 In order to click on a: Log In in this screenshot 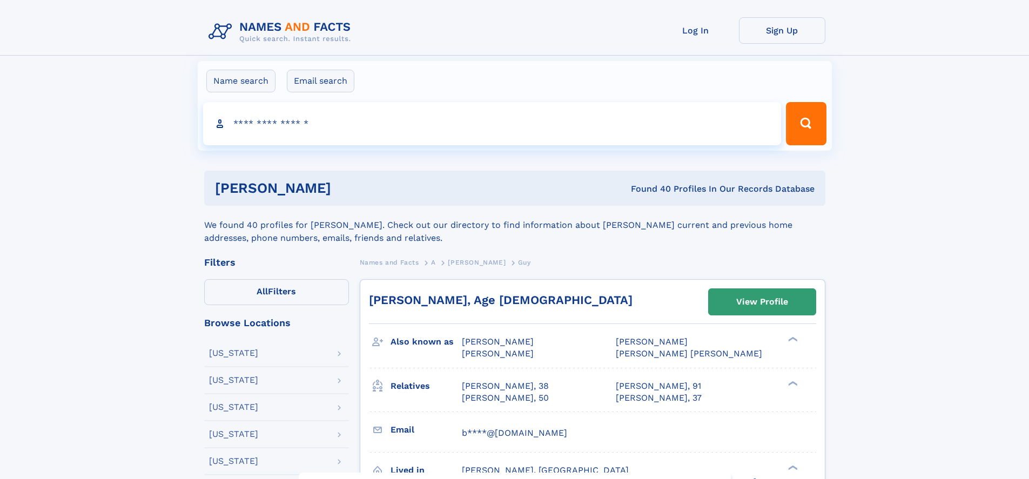, I will do `click(696, 30)`.